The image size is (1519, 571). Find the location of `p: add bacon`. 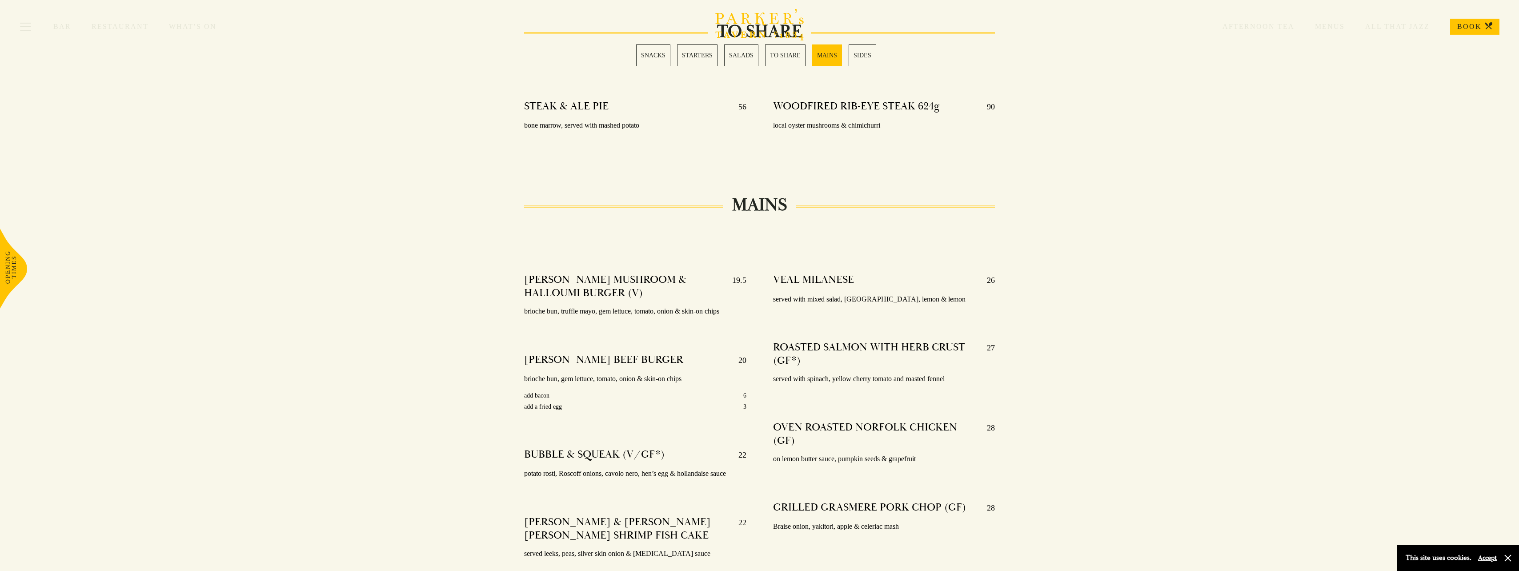

p: add bacon is located at coordinates (536, 395).